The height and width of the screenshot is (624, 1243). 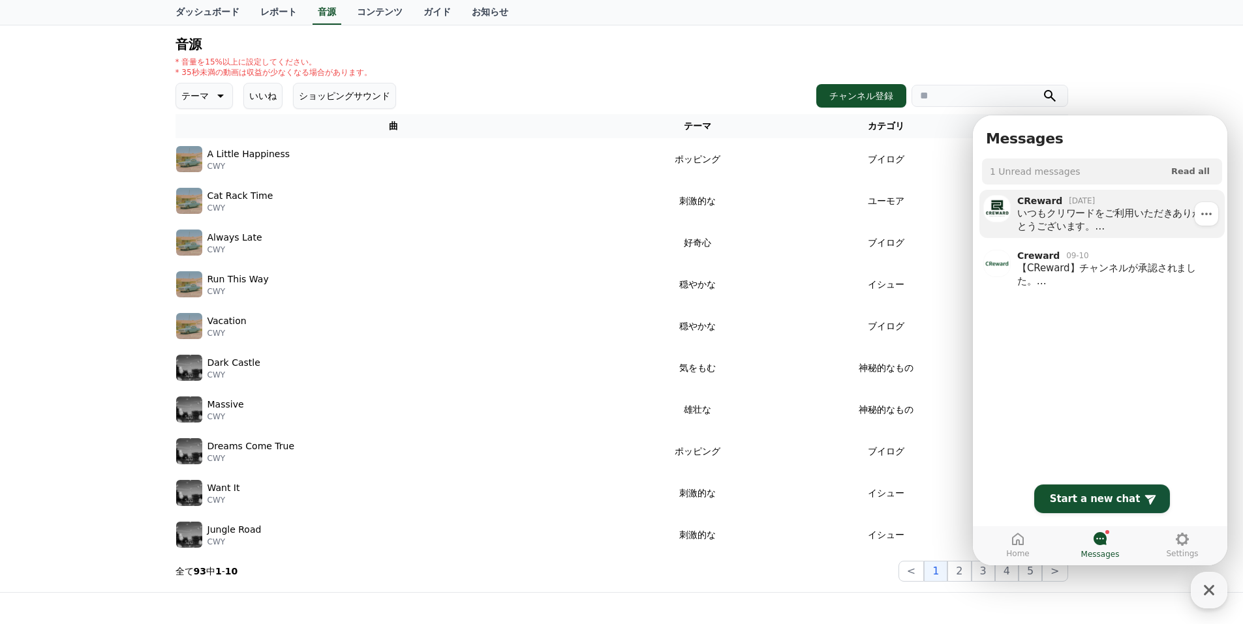 I want to click on p: * 音量を15%以上に設定してください。, so click(x=273, y=62).